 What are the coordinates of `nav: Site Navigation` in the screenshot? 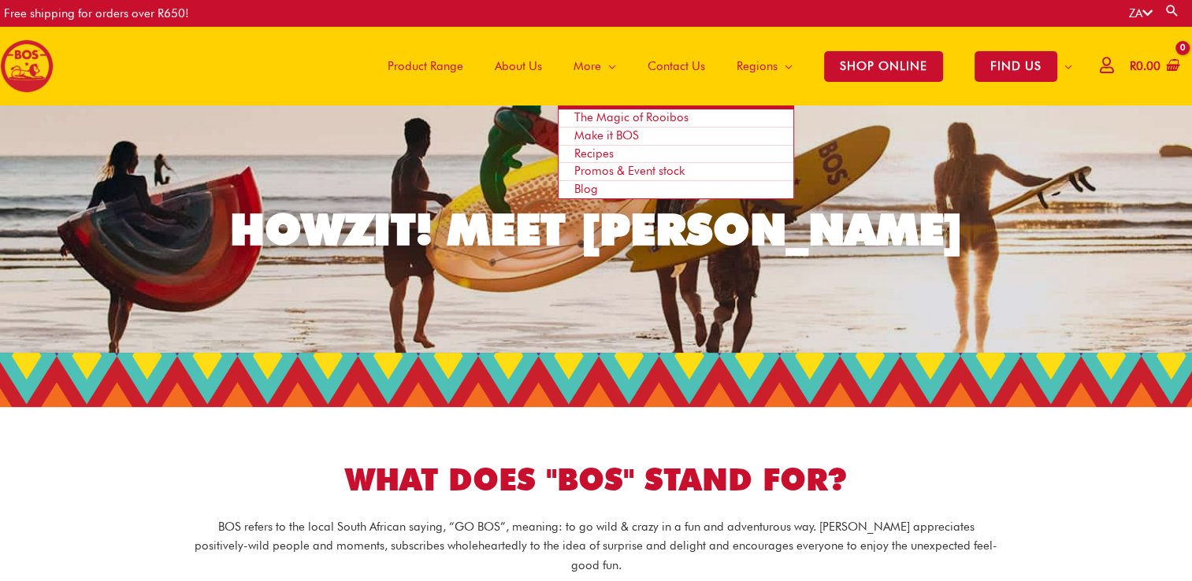 It's located at (724, 66).